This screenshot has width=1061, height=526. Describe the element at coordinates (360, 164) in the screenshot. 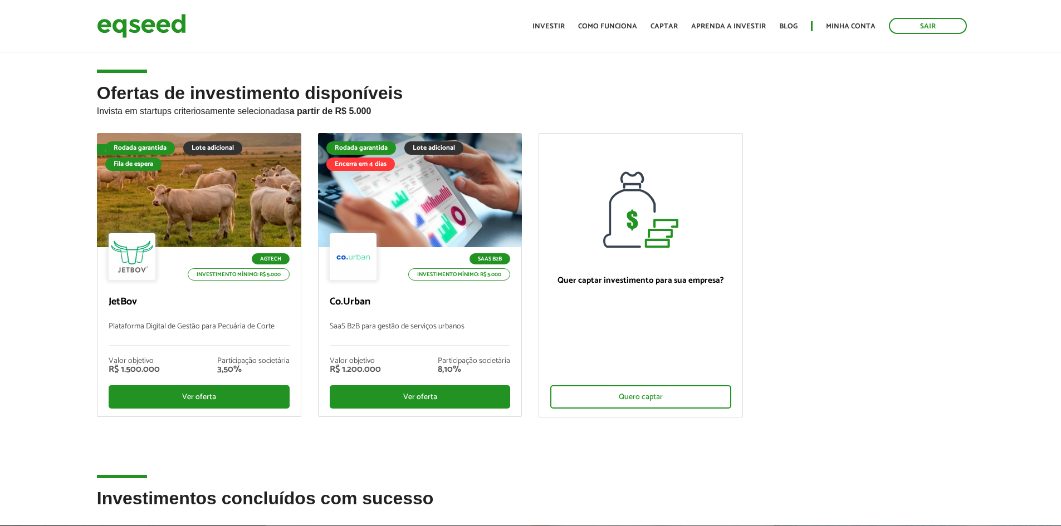

I see `div: Encerra em 4 dias` at that location.